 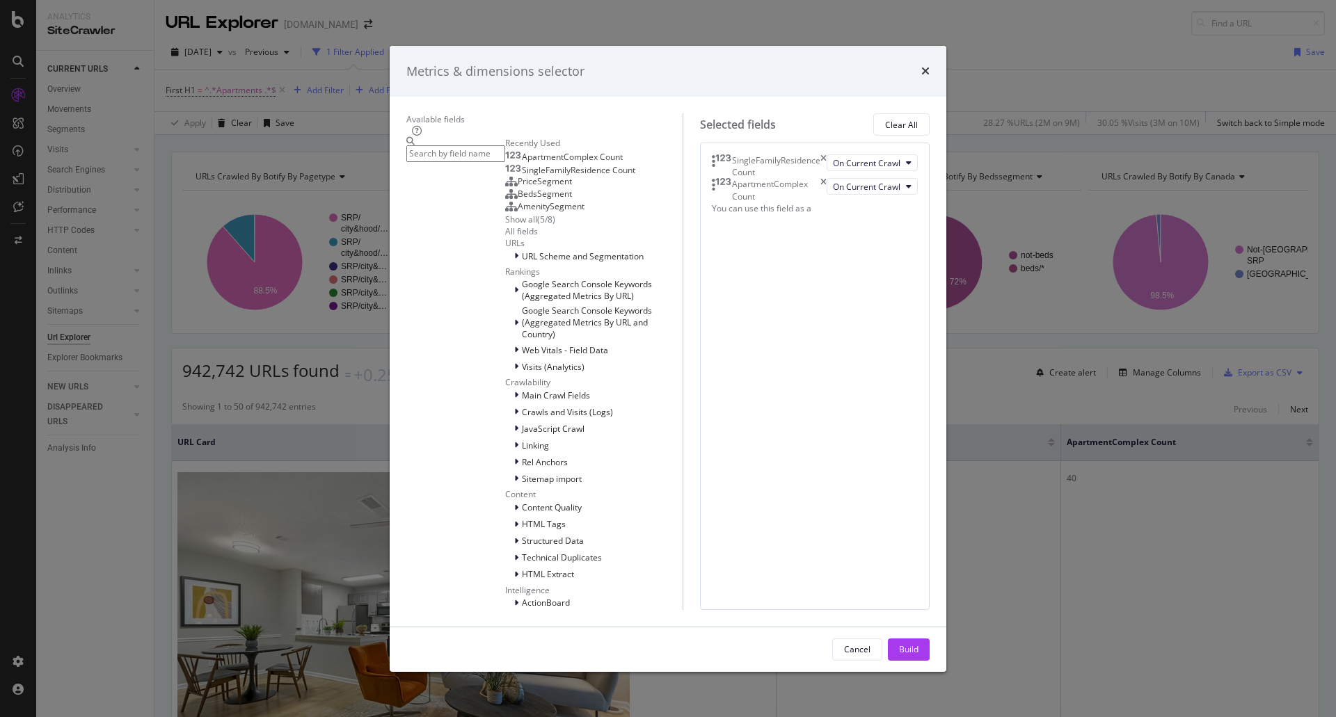 I want to click on div: All fields, so click(x=594, y=231).